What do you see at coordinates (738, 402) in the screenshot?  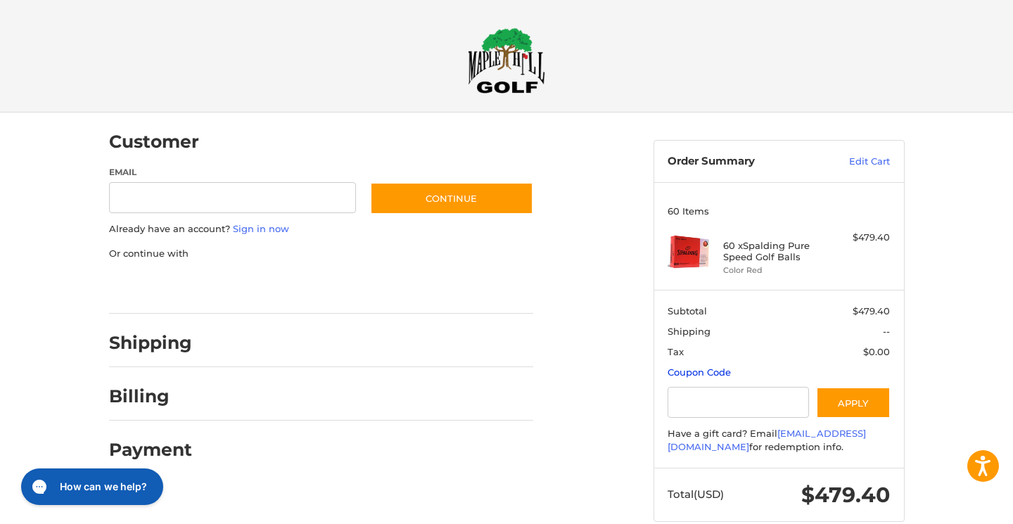 I see `input: Gift Certificate or Coupon Code` at bounding box center [738, 402].